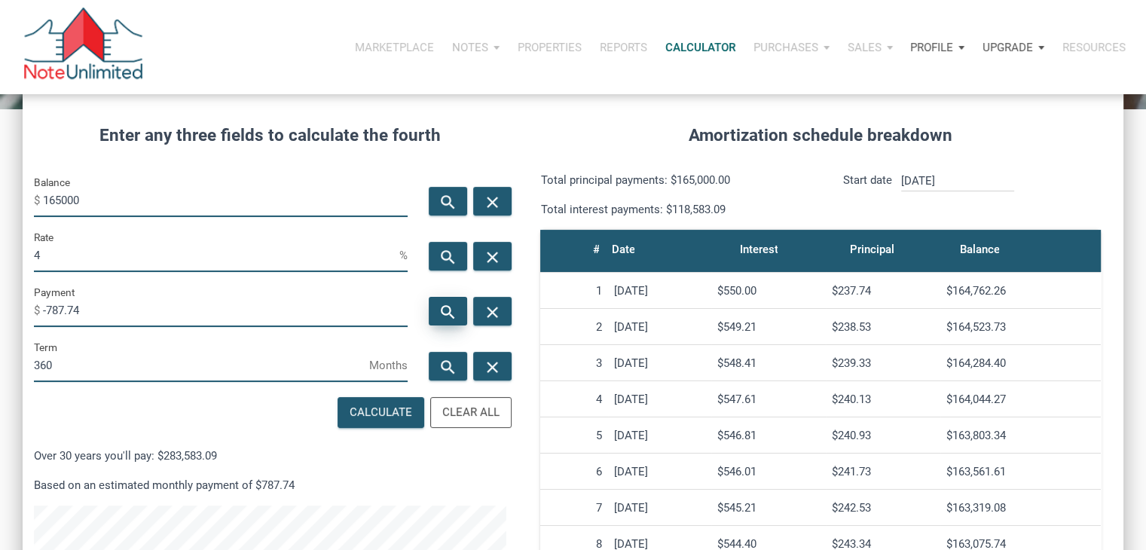 This screenshot has height=550, width=1146. What do you see at coordinates (931, 47) in the screenshot?
I see `p: Profile` at bounding box center [931, 47].